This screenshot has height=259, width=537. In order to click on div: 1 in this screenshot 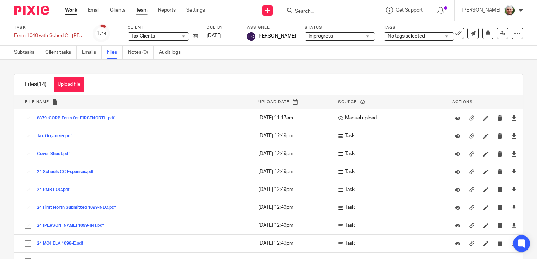, I will do `click(101, 33)`.